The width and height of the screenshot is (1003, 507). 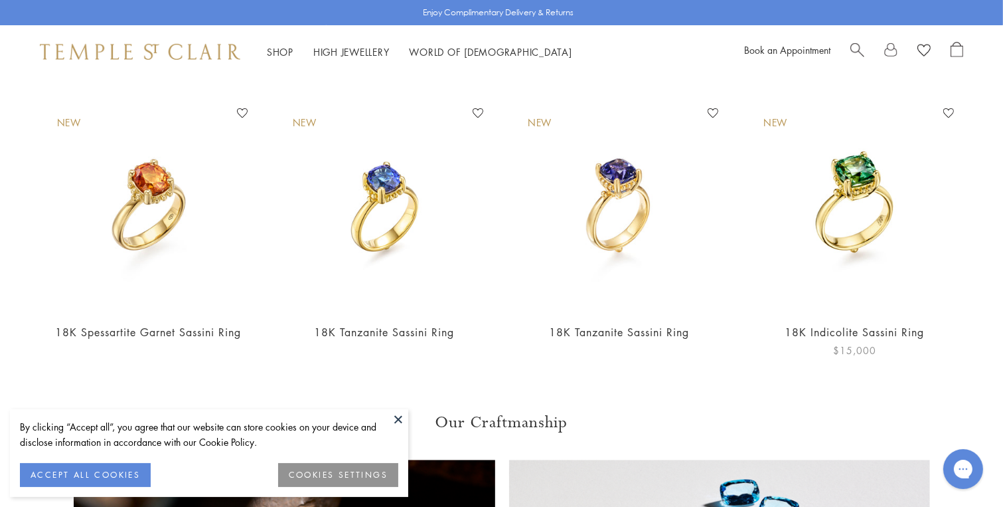 What do you see at coordinates (140, 52) in the screenshot?
I see `img: Temple St. Clair` at bounding box center [140, 52].